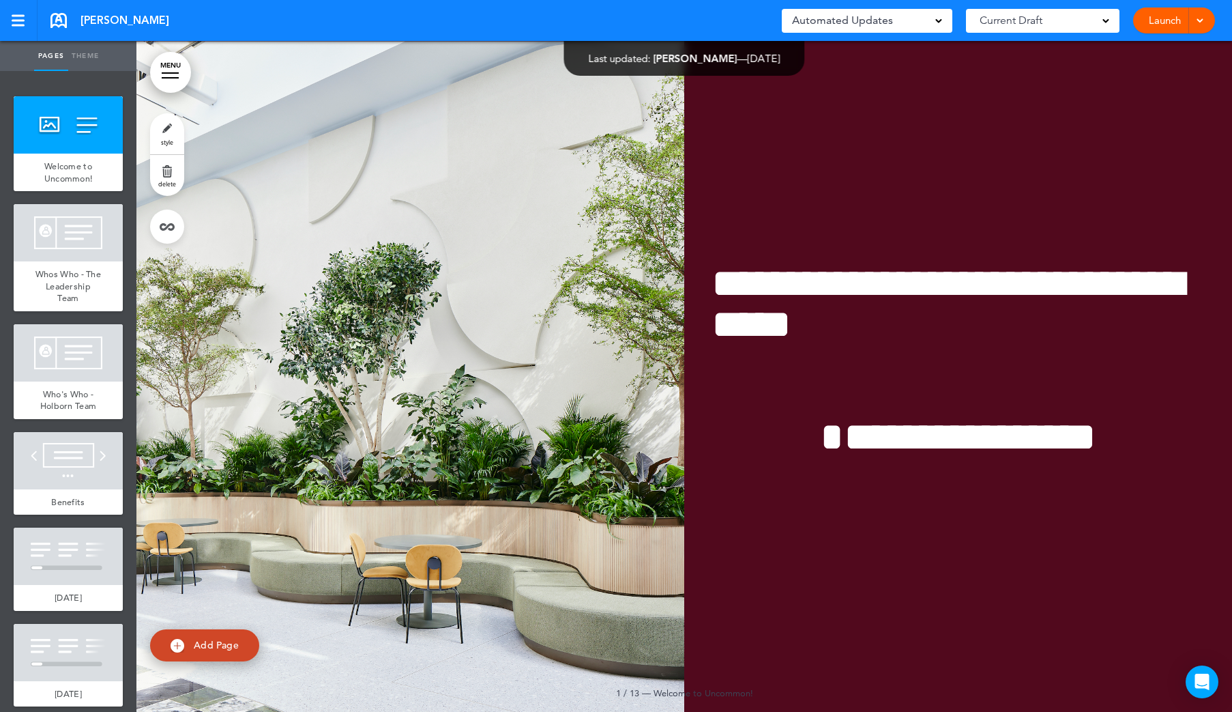 The width and height of the screenshot is (1232, 712). What do you see at coordinates (205, 645) in the screenshot?
I see `a: Add Page` at bounding box center [205, 645].